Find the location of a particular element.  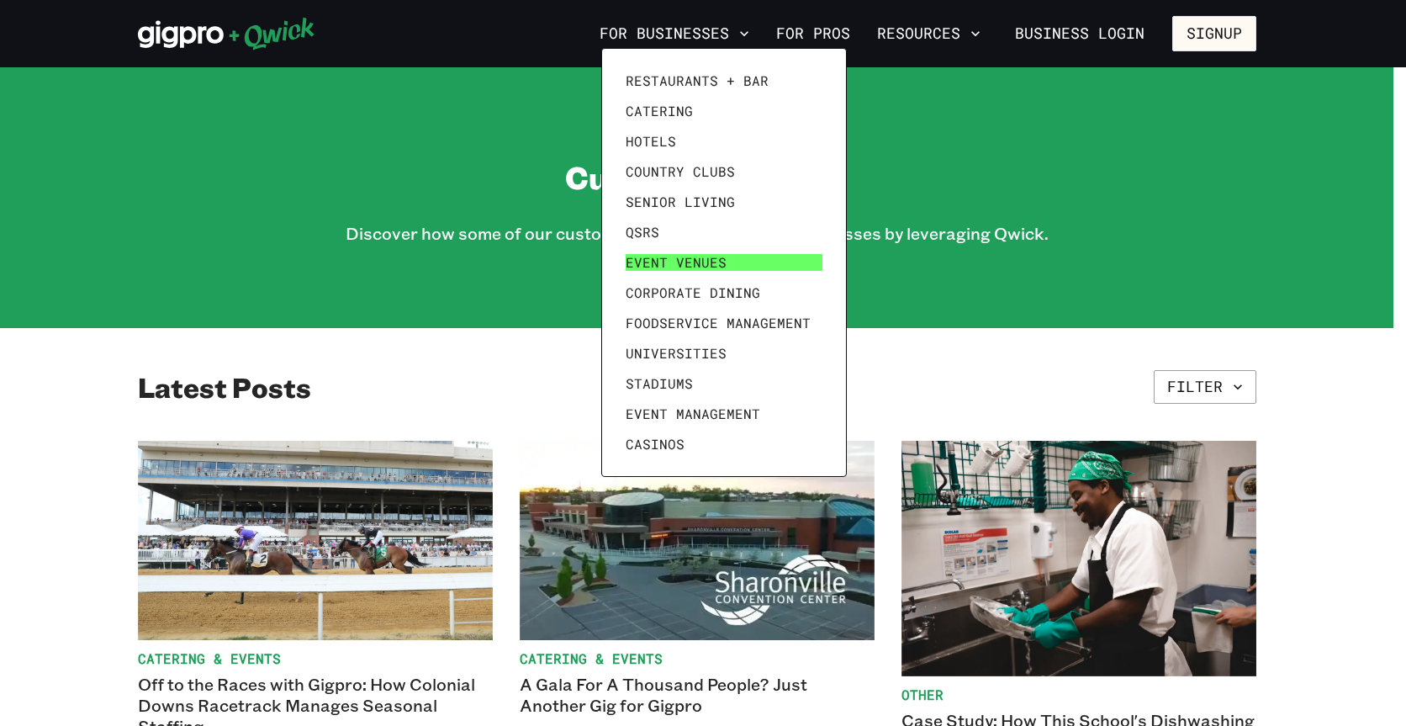

span: Catering is located at coordinates (659, 111).